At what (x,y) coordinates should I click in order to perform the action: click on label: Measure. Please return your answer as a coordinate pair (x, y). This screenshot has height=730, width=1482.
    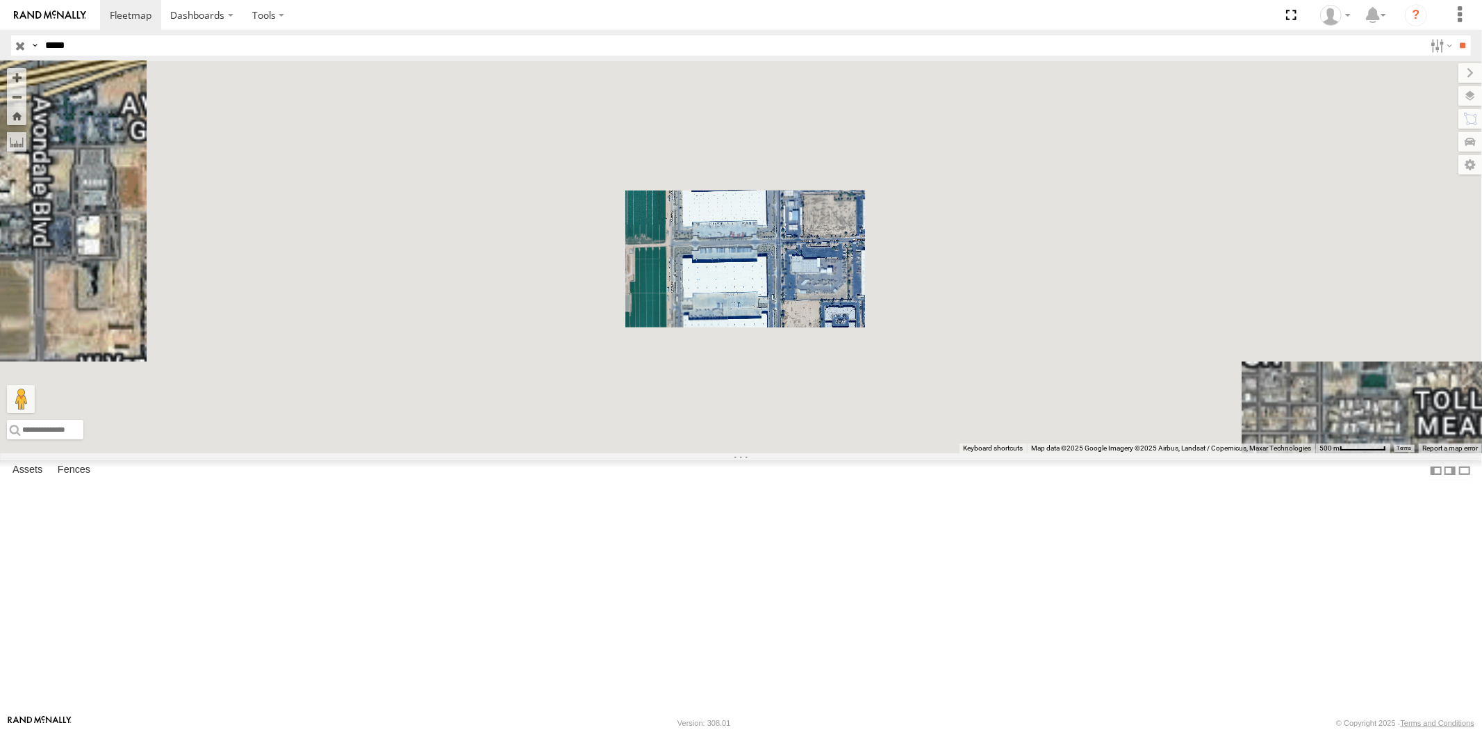
    Looking at the image, I should click on (17, 142).